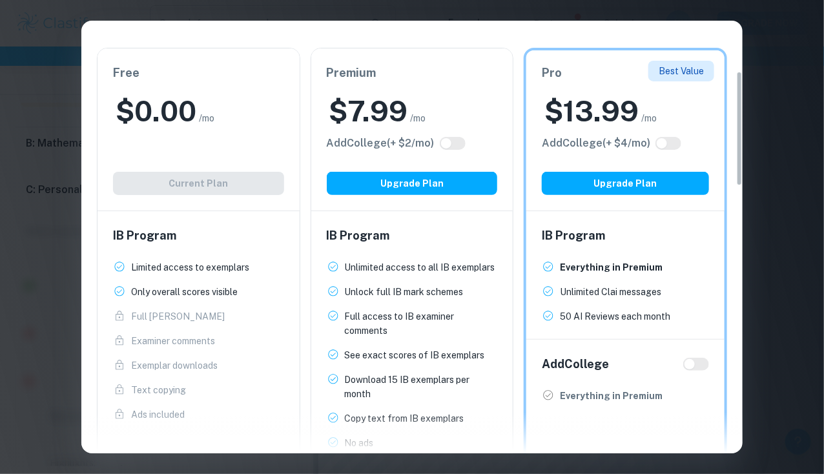 The width and height of the screenshot is (824, 474). I want to click on p: Best Value, so click(681, 71).